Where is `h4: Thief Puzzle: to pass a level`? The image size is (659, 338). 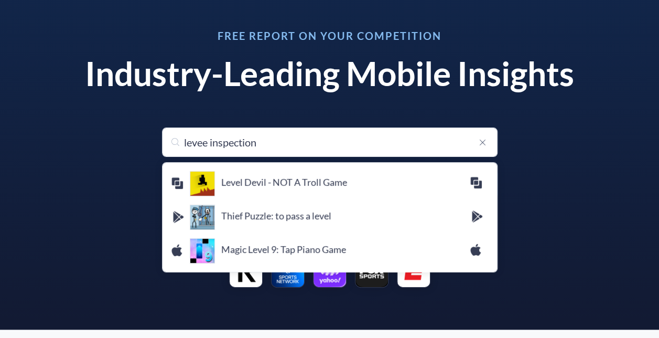
h4: Thief Puzzle: to pass a level is located at coordinates (346, 216).